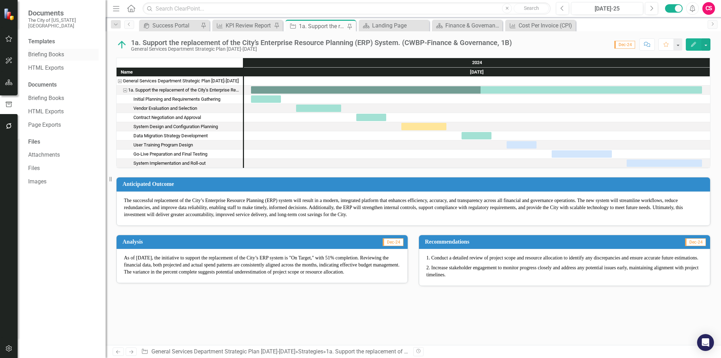 The image size is (721, 358). Describe the element at coordinates (63, 182) in the screenshot. I see `a: Images` at that location.